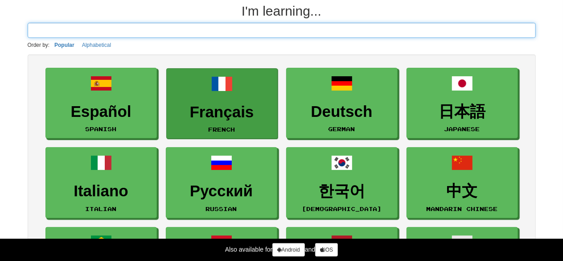 The image size is (563, 261). Describe the element at coordinates (342, 111) in the screenshot. I see `h3: Deutsch` at that location.